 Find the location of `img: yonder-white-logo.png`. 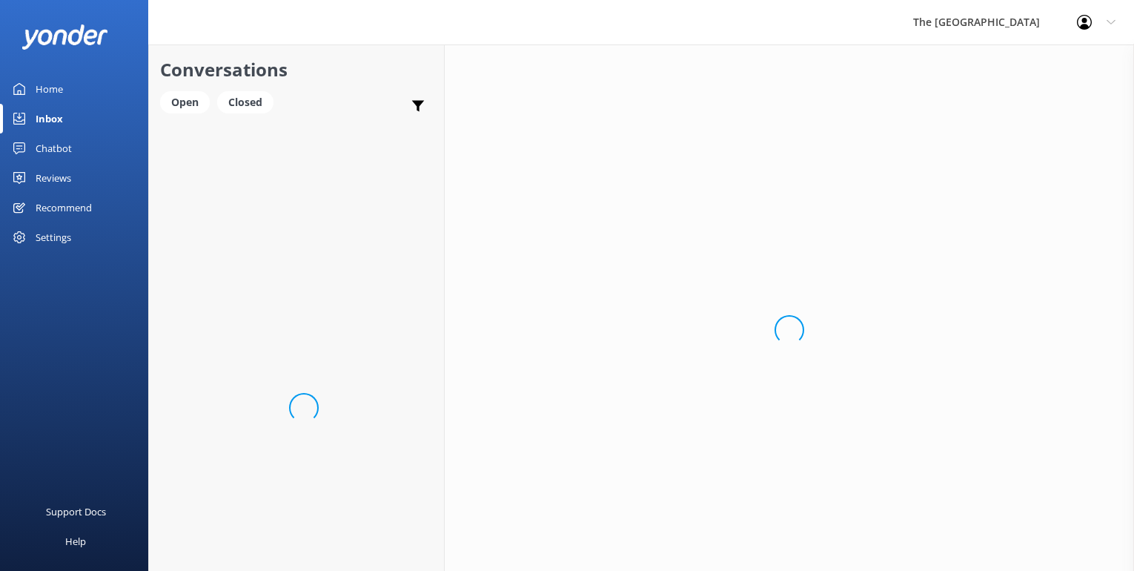

img: yonder-white-logo.png is located at coordinates (64, 36).